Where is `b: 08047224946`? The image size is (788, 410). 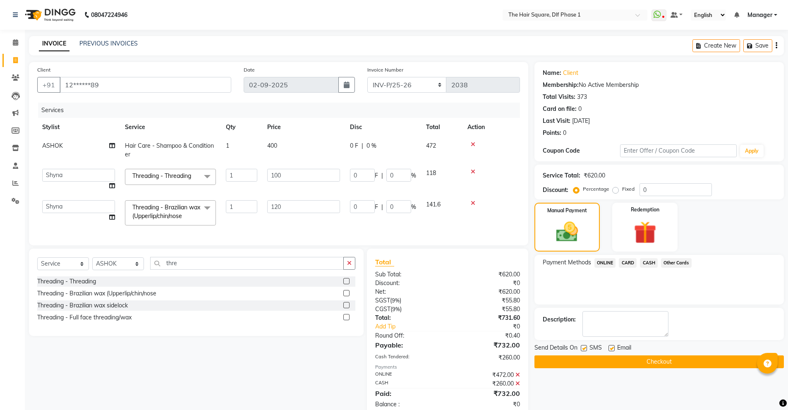 b: 08047224946 is located at coordinates (109, 15).